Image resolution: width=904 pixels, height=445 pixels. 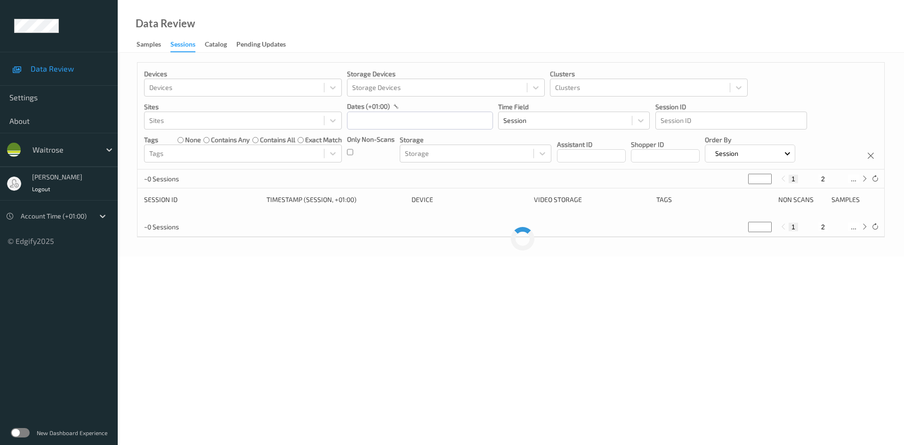 What do you see at coordinates (187, 45) in the screenshot?
I see `a: Sessions` at bounding box center [187, 45].